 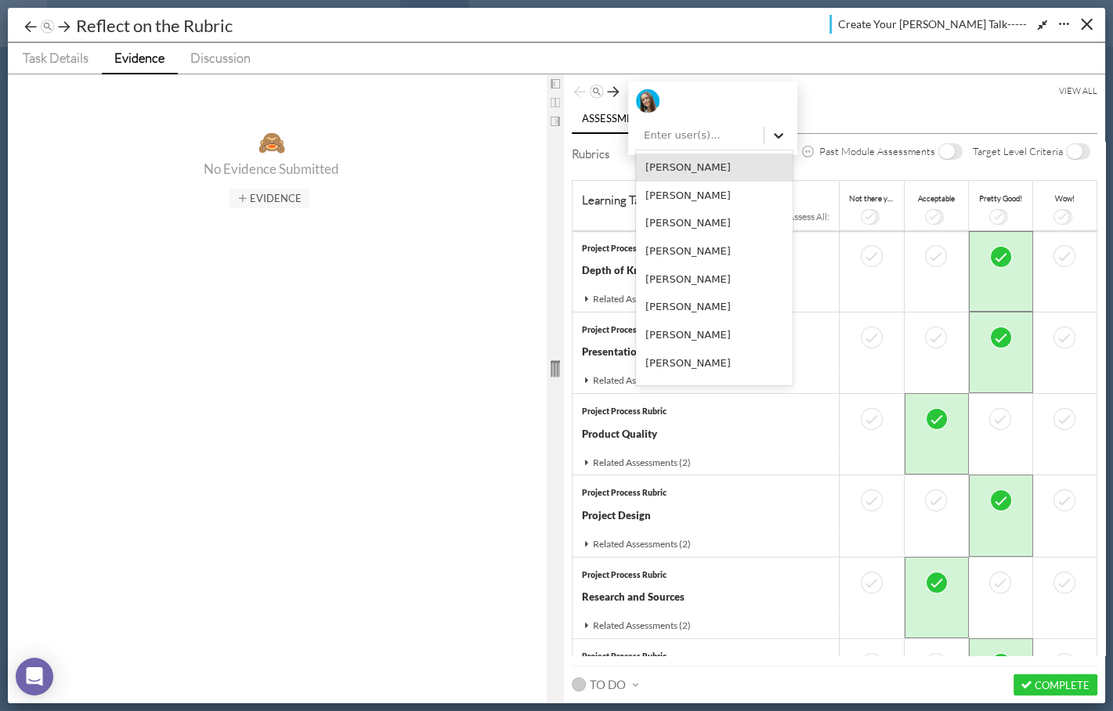 I want to click on strong: Research and Sources, so click(x=633, y=597).